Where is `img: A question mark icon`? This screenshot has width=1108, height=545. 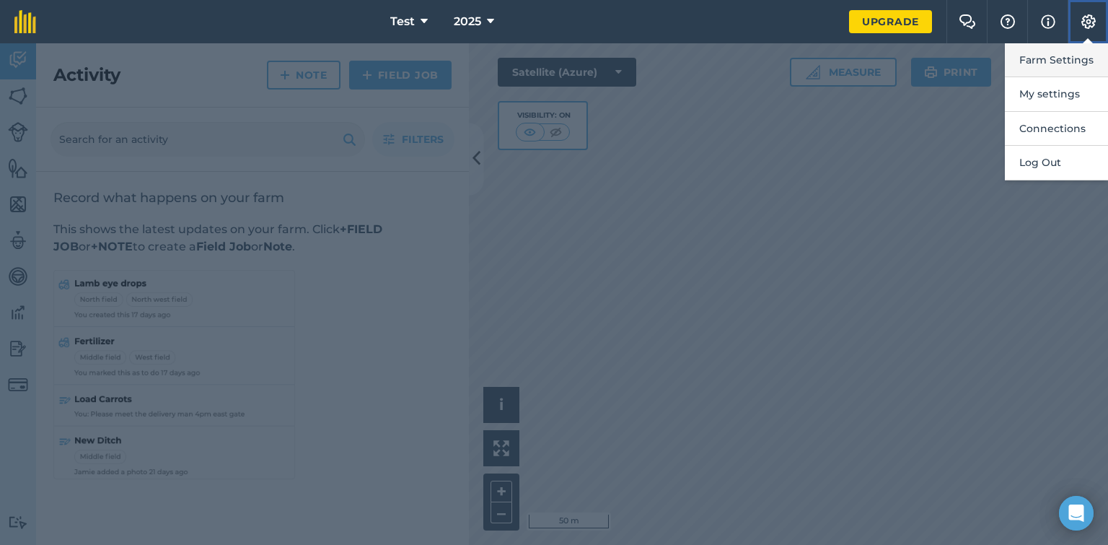 img: A question mark icon is located at coordinates (1008, 22).